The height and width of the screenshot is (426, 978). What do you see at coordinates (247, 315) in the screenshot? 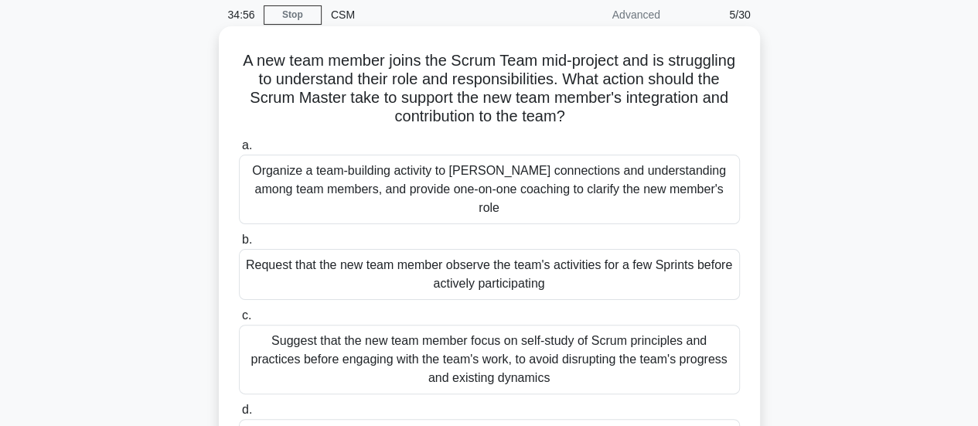
I see `span: c.` at bounding box center [247, 315].